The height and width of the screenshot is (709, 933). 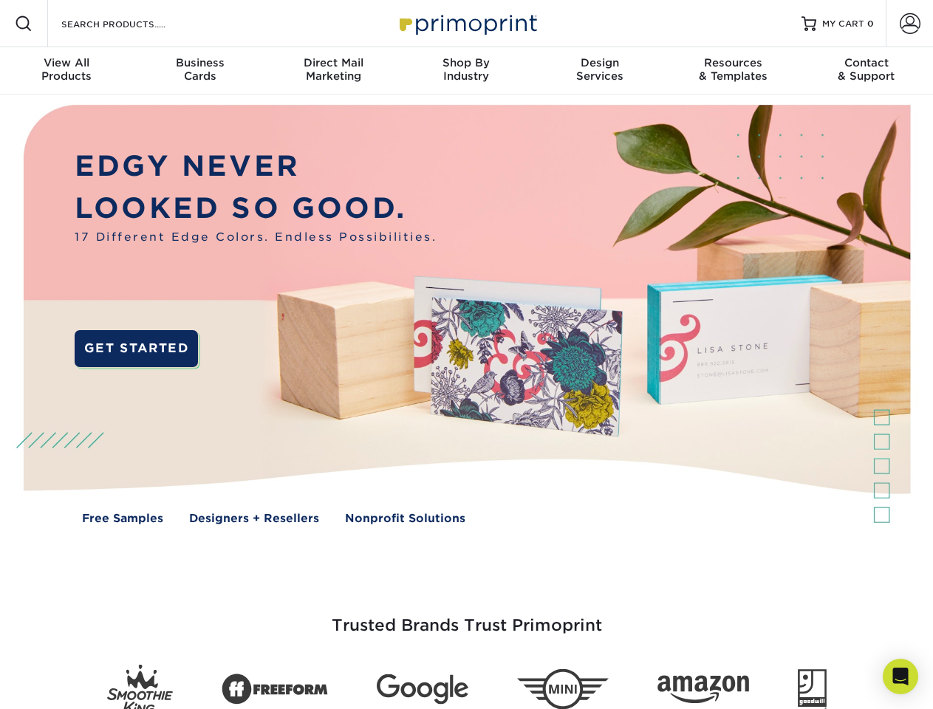 I want to click on p: LOOKED SO GOOD., so click(x=256, y=208).